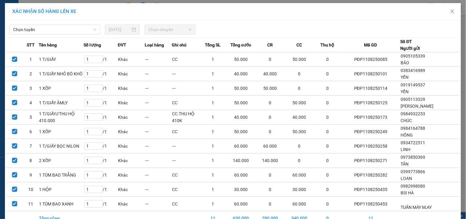  I want to click on span: BSI HÀ, so click(407, 193).